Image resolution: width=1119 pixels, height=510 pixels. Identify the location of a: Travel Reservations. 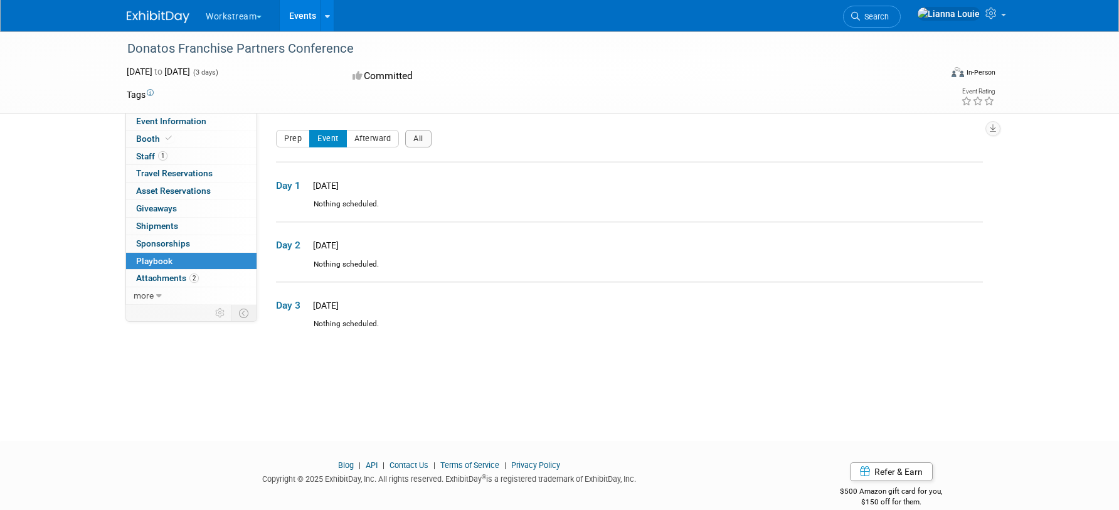
(191, 173).